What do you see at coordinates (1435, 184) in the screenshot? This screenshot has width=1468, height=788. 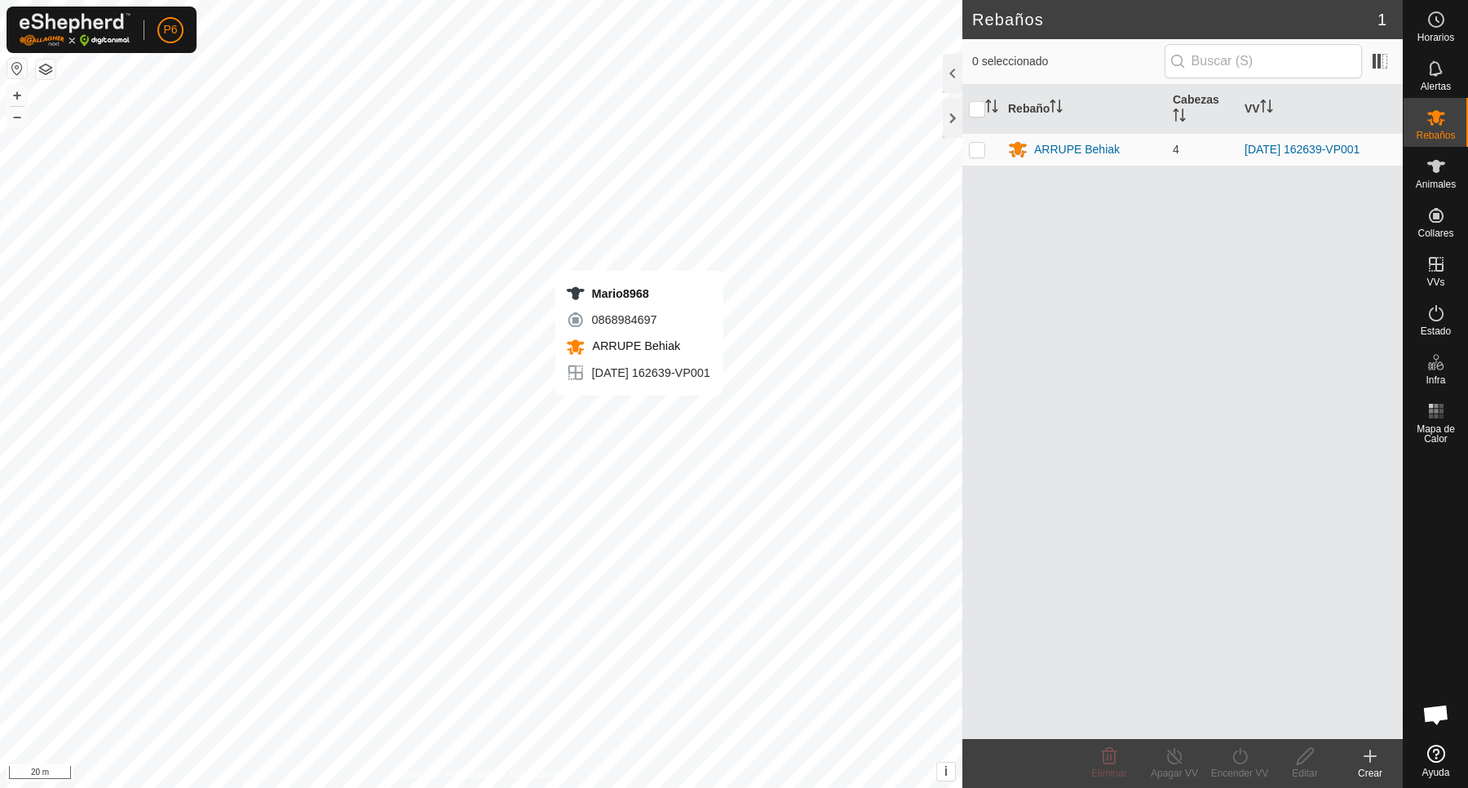 I see `span: Animales` at bounding box center [1435, 184].